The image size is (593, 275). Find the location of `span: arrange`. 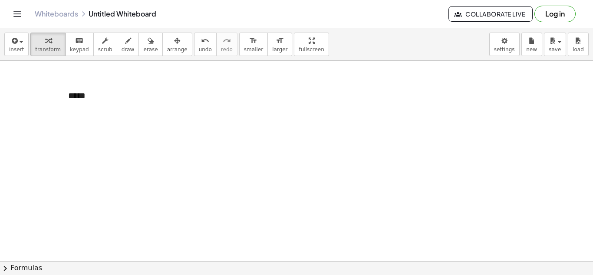

span: arrange is located at coordinates (177, 49).